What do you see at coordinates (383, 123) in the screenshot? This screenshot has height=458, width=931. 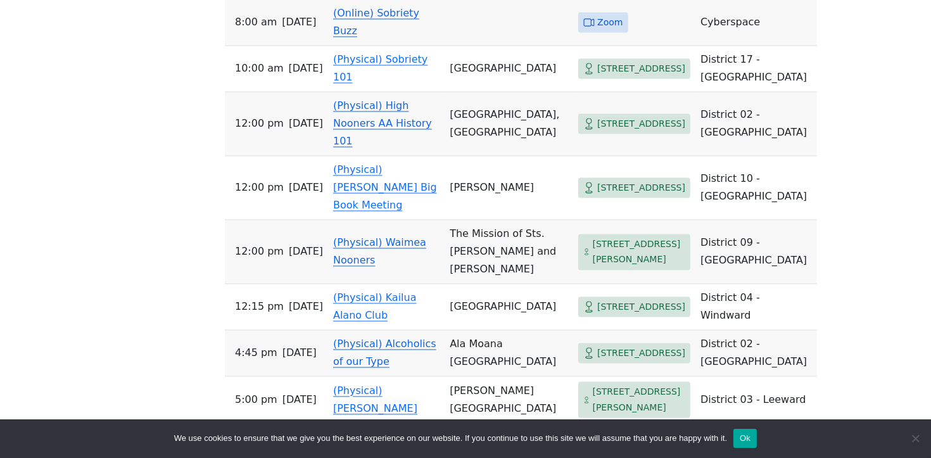 I see `a: (Physical) High Nooners AA History 101` at bounding box center [383, 123].